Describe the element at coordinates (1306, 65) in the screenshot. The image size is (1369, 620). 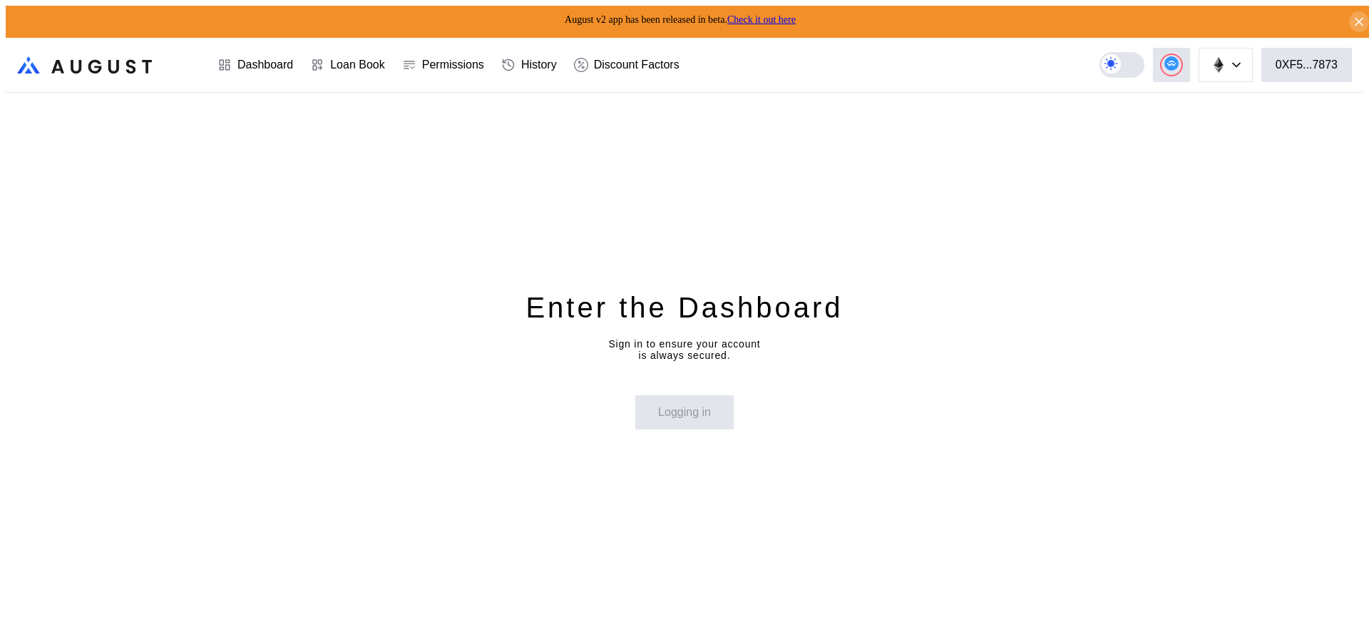
I see `button: 0XF5...7873` at that location.